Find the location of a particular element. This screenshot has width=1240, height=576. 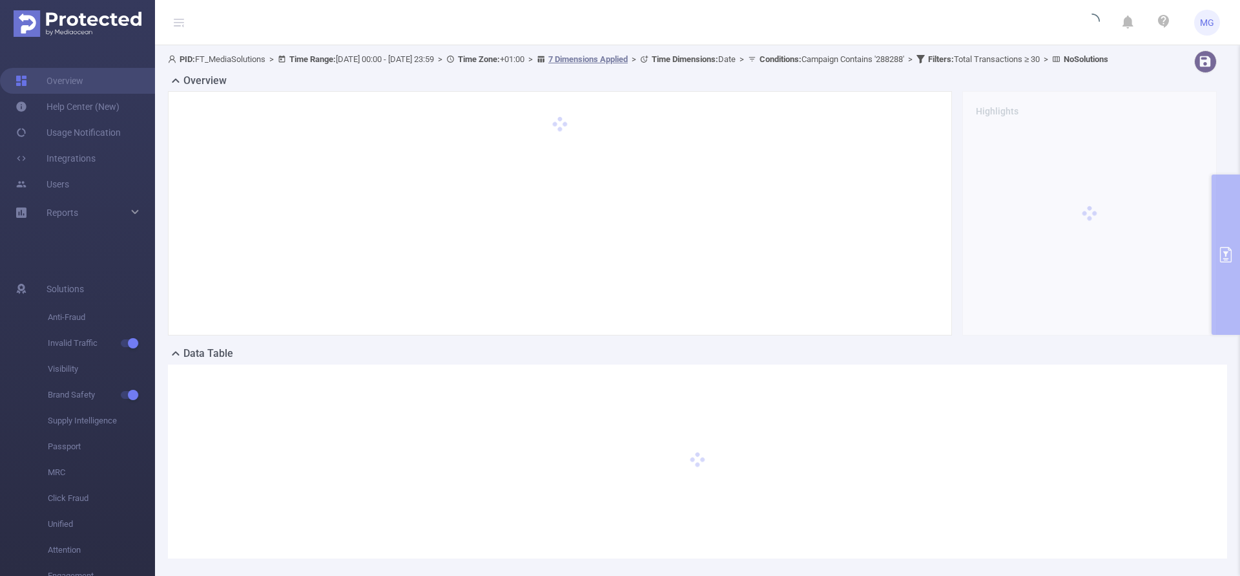

span: Unified is located at coordinates (101, 524).